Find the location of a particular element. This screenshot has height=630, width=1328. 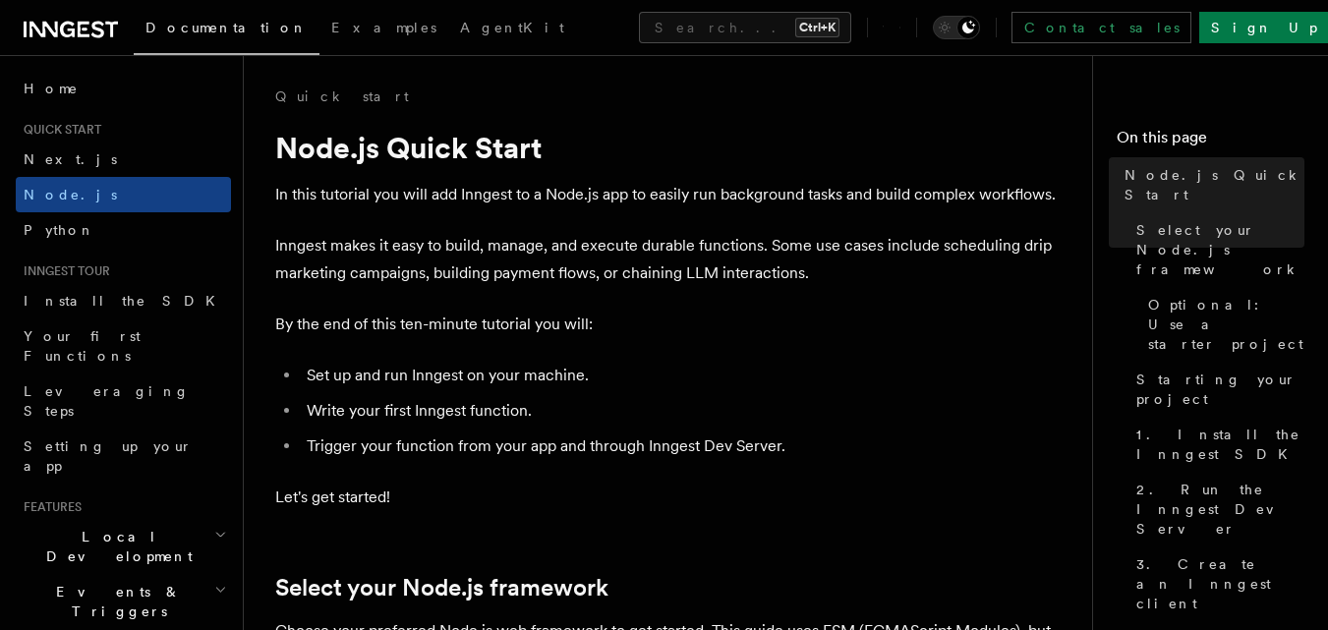

span: Python is located at coordinates (59, 230).